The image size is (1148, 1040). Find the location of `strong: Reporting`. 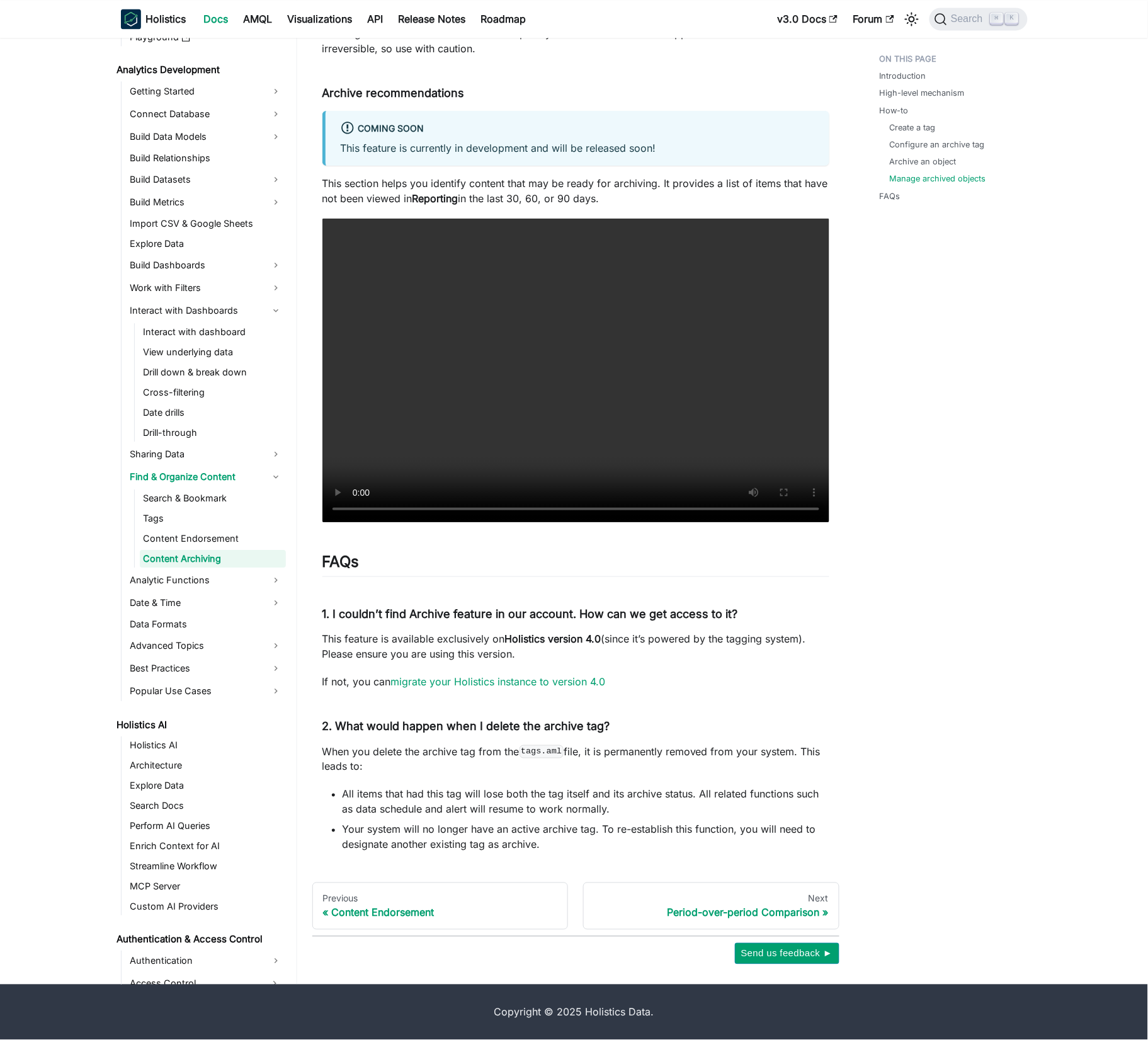

strong: Reporting is located at coordinates (435, 198).